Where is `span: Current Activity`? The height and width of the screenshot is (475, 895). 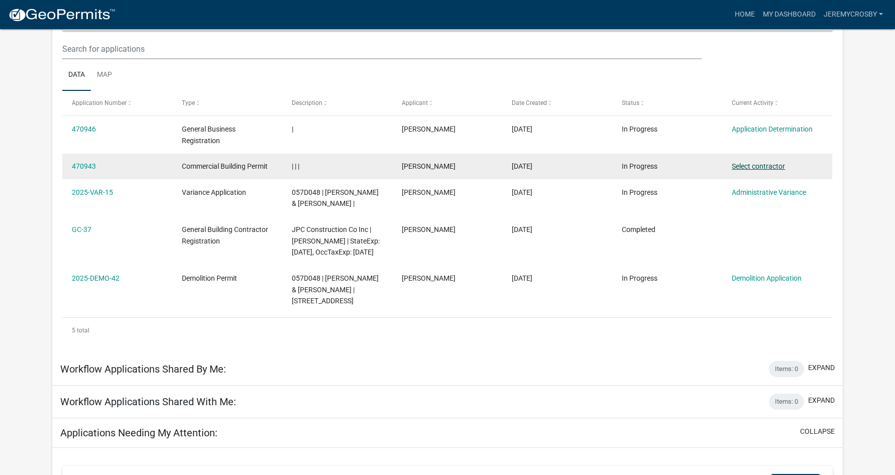 span: Current Activity is located at coordinates (753, 103).